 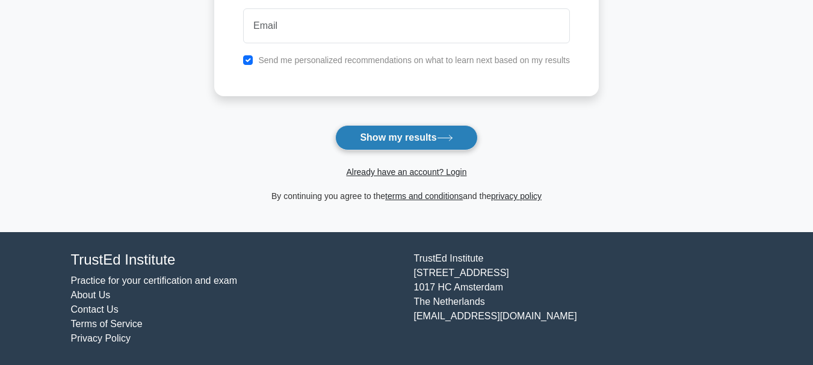 I want to click on a: Privacy Policy, so click(x=101, y=338).